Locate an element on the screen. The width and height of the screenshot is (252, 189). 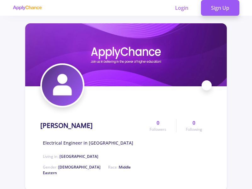
a: 0Followers is located at coordinates (158, 126).